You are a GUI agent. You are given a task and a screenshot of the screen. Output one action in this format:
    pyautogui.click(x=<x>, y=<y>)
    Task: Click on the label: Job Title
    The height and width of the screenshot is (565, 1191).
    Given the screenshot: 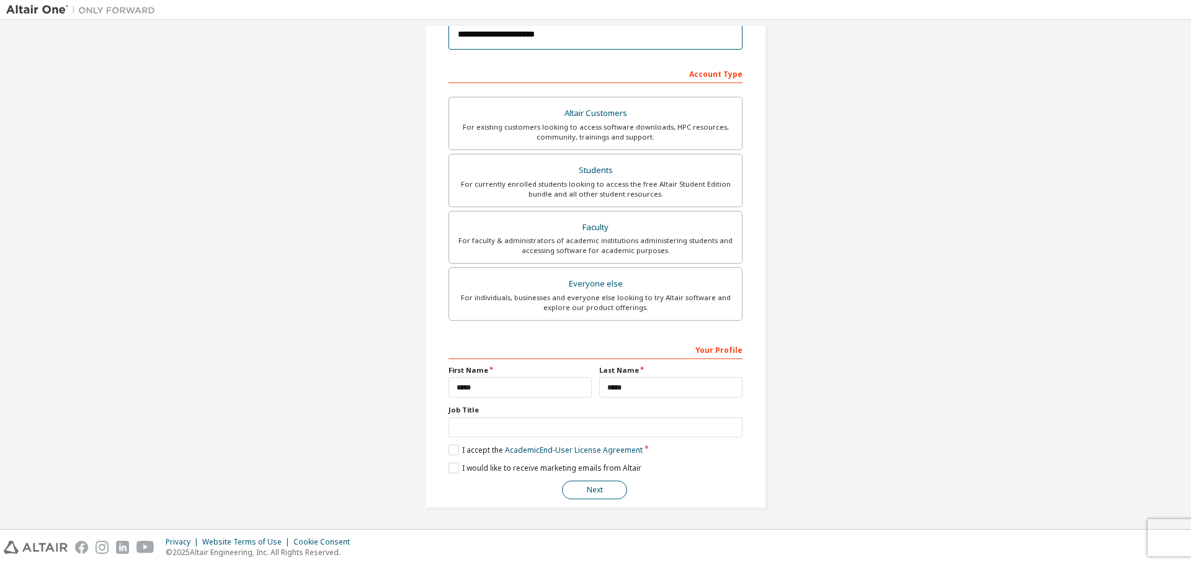 What is the action you would take?
    pyautogui.click(x=596, y=410)
    